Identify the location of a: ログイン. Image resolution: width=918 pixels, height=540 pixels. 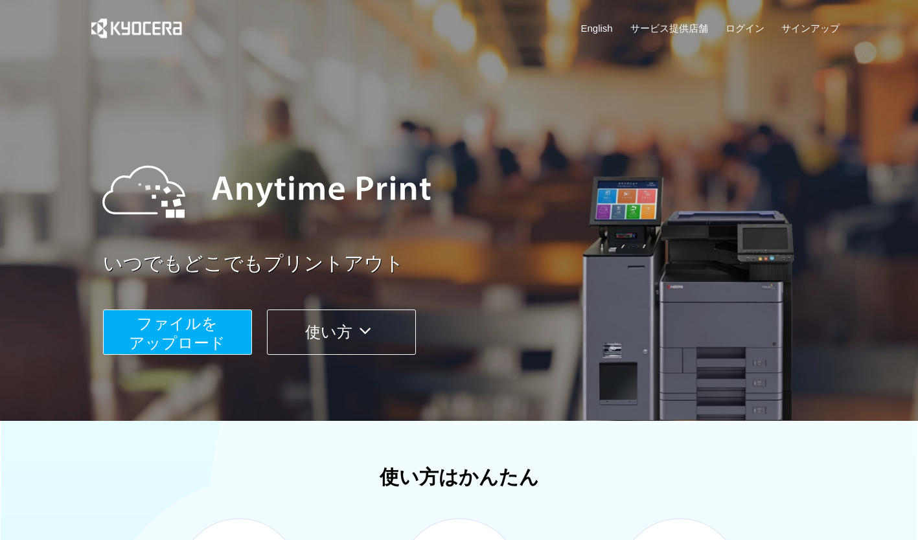
(745, 28).